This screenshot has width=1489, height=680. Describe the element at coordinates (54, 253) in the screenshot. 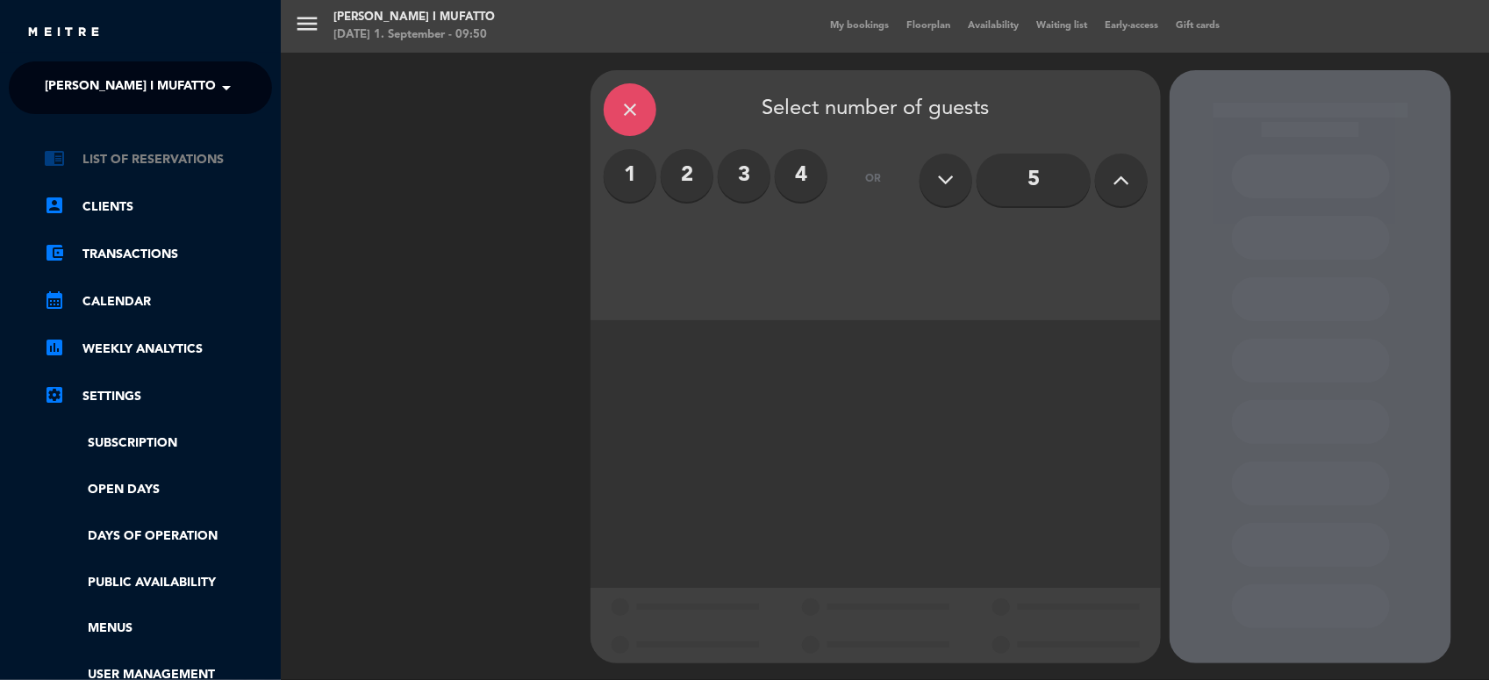

I see `i: account_balance_wallet` at that location.